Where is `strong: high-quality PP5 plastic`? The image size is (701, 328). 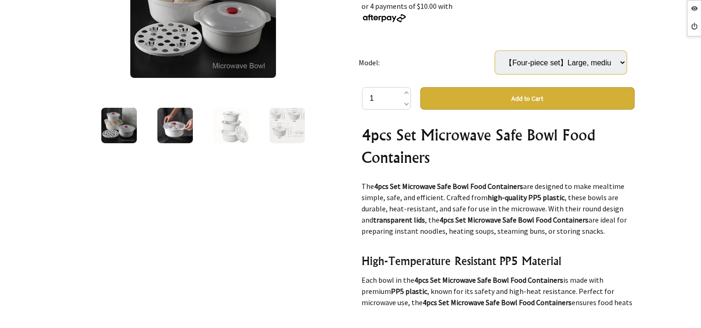
strong: high-quality PP5 plastic is located at coordinates (526, 198).